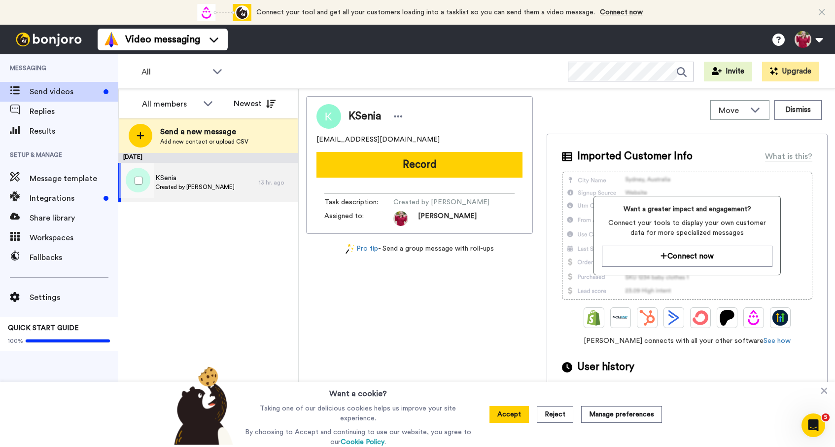  Describe the element at coordinates (329, 116) in the screenshot. I see `img: Image of KSenia` at that location.